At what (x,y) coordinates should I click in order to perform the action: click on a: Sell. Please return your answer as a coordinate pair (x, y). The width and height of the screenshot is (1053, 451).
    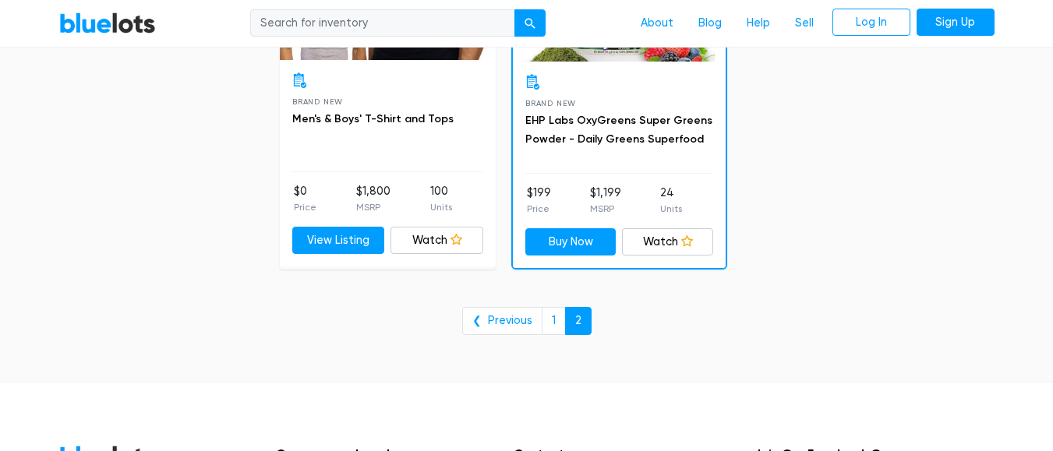
    Looking at the image, I should click on (805, 23).